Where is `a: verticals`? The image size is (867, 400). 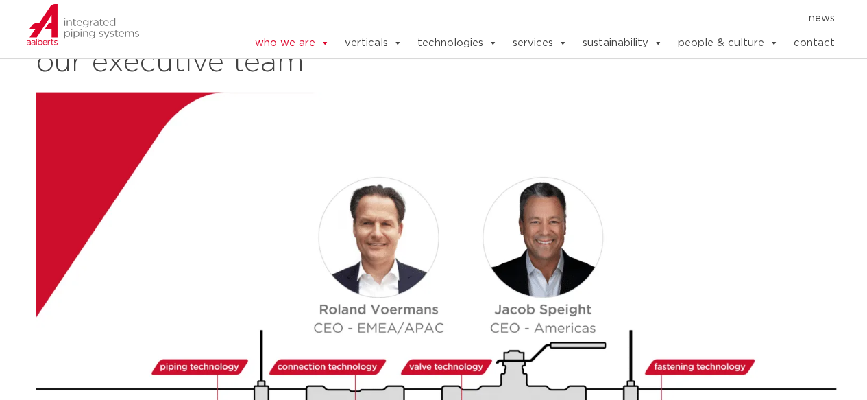 a: verticals is located at coordinates (373, 43).